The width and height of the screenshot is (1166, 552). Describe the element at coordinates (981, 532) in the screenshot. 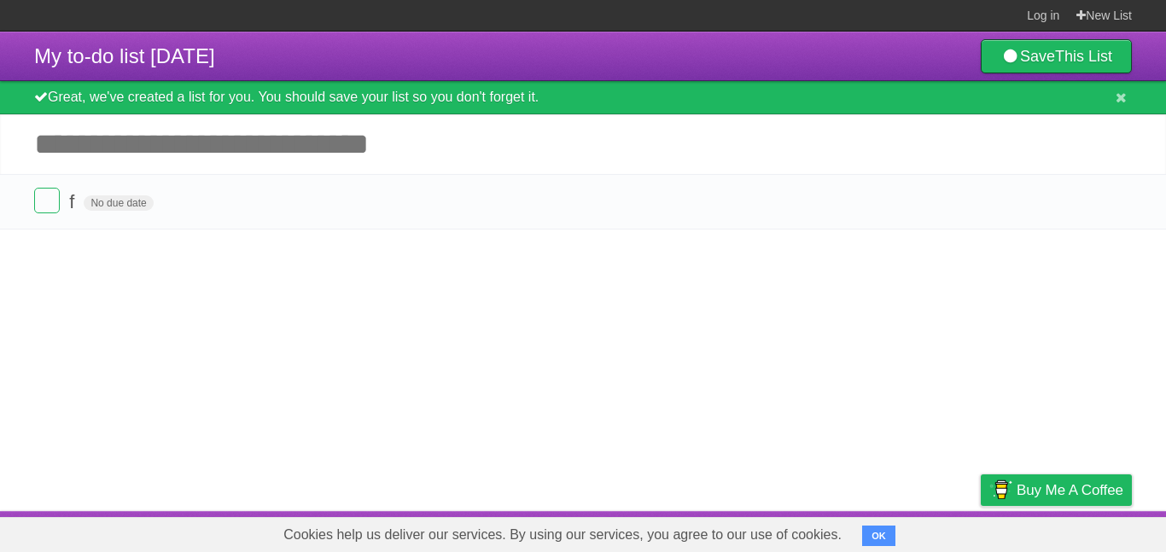

I see `a: Privacy` at that location.